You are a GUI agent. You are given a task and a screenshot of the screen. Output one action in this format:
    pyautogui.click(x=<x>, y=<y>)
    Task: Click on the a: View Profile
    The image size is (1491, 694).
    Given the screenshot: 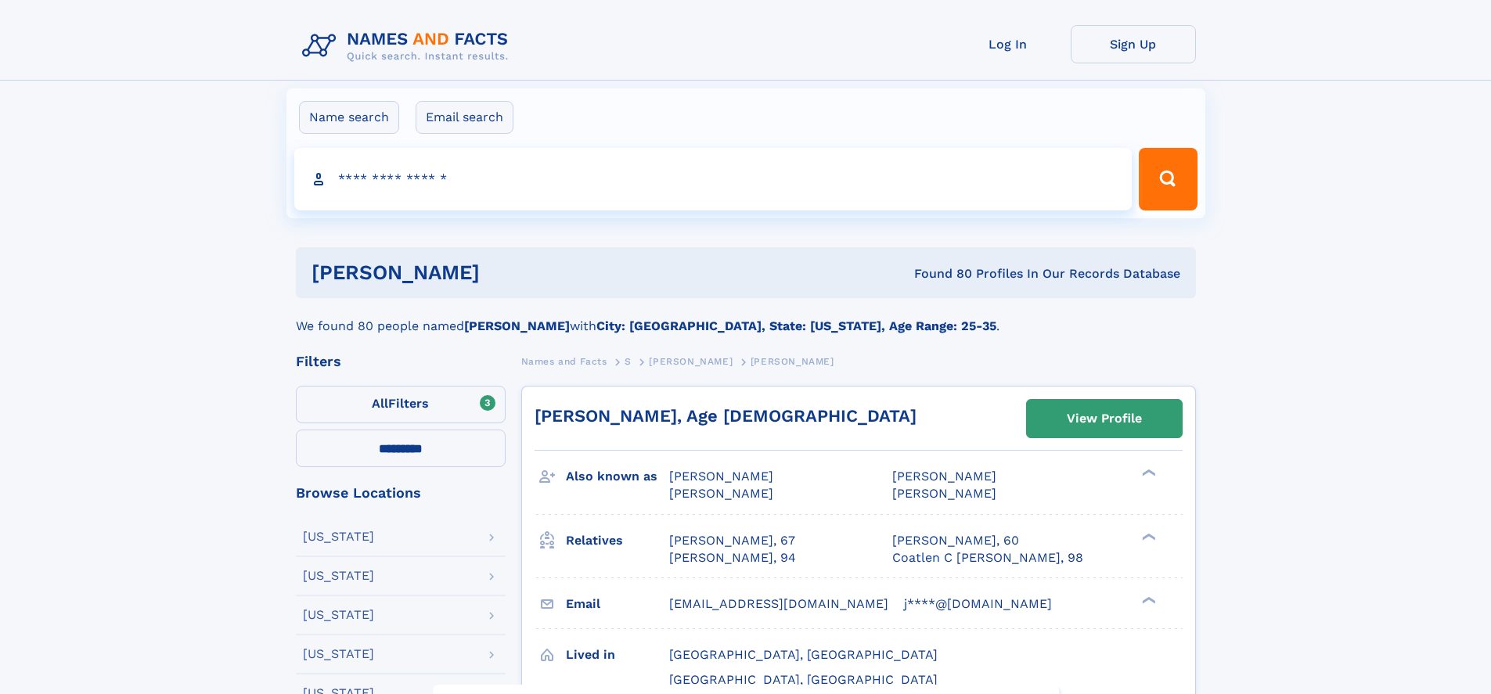 What is the action you would take?
    pyautogui.click(x=1104, y=419)
    